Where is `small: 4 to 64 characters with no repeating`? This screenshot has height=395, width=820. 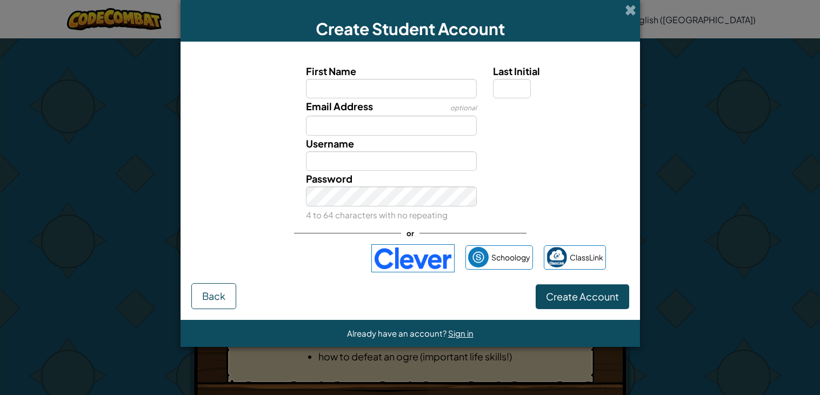 small: 4 to 64 characters with no repeating is located at coordinates (377, 215).